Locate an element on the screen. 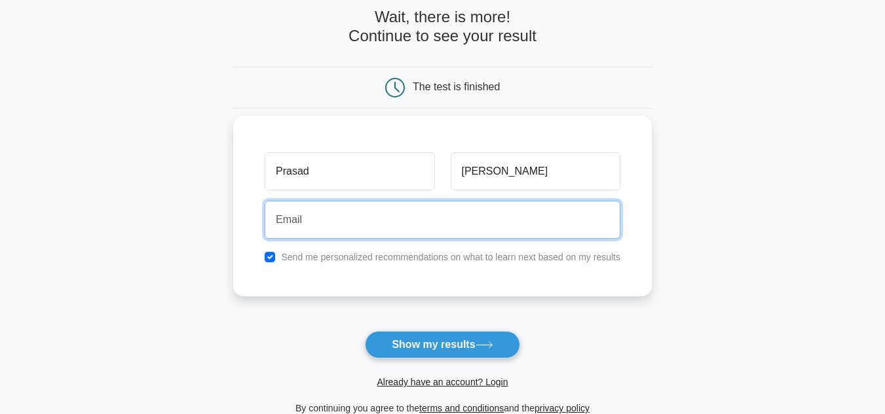 This screenshot has height=414, width=885. button: Show my results is located at coordinates (442, 345).